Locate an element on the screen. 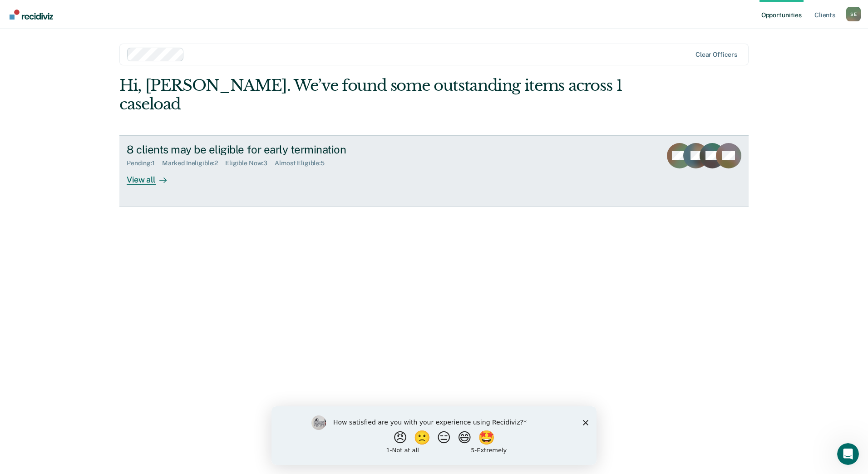 The height and width of the screenshot is (474, 868). div: Eligible Now : 3 is located at coordinates (250, 163).